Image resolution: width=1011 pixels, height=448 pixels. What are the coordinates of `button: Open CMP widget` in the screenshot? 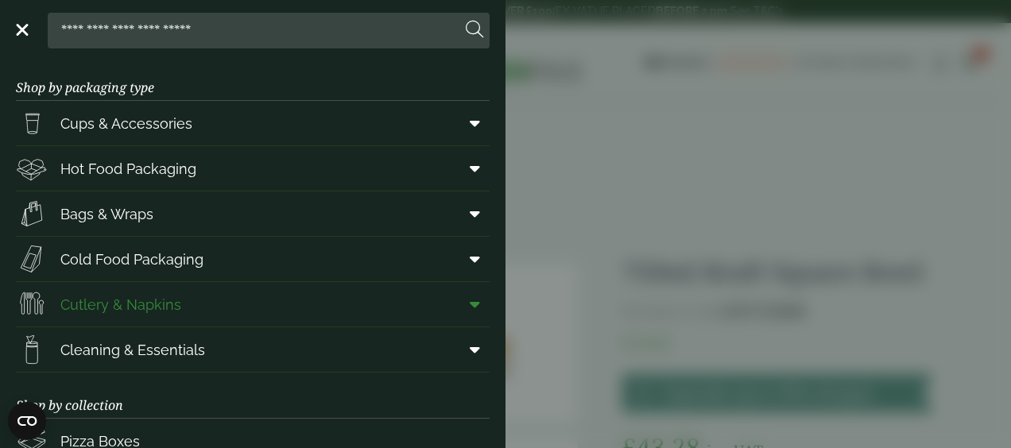 It's located at (27, 421).